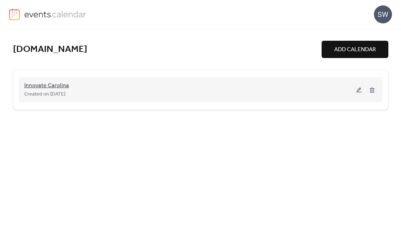 This screenshot has height=248, width=401. I want to click on button: ADD CALENDAR, so click(355, 49).